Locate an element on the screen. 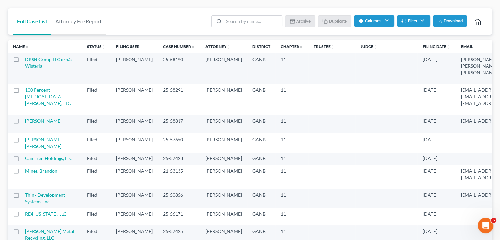  a: Chapterunfold_more is located at coordinates (292, 46).